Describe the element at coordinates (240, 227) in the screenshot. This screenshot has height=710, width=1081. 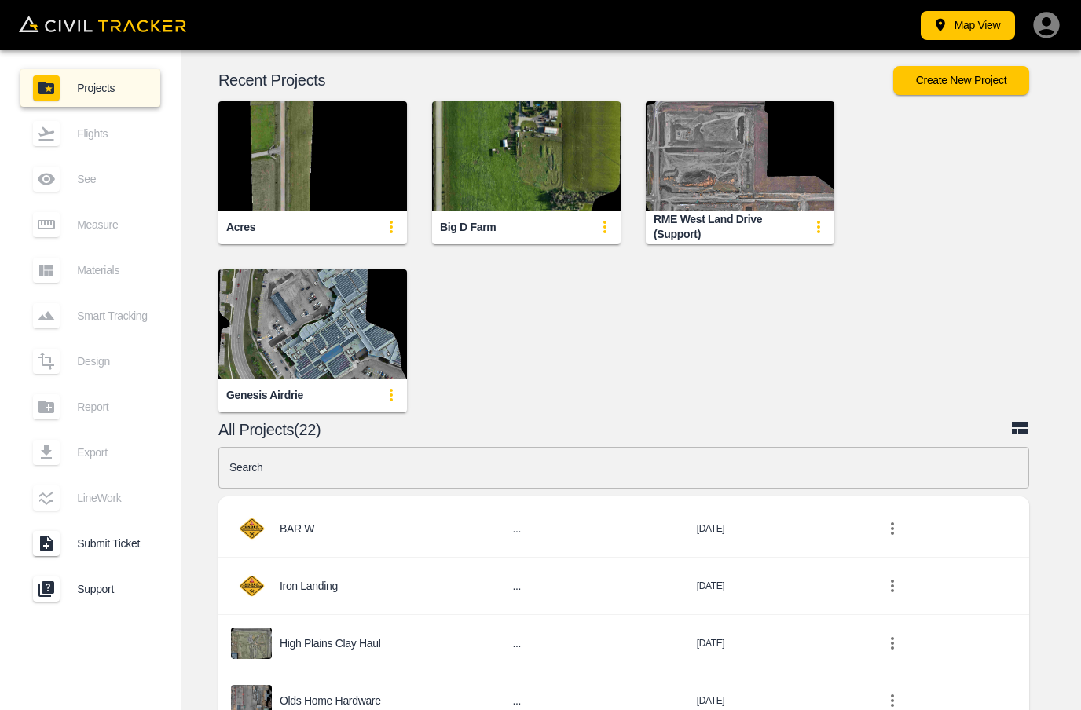
I see `div: Acres` at that location.